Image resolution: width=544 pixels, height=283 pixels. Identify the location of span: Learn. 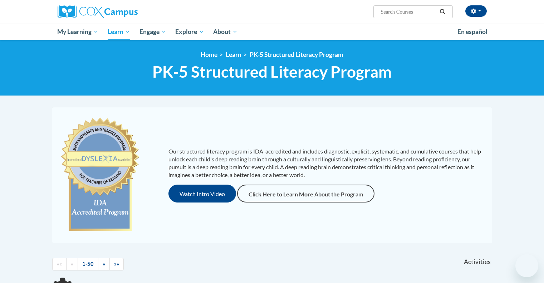
(119, 32).